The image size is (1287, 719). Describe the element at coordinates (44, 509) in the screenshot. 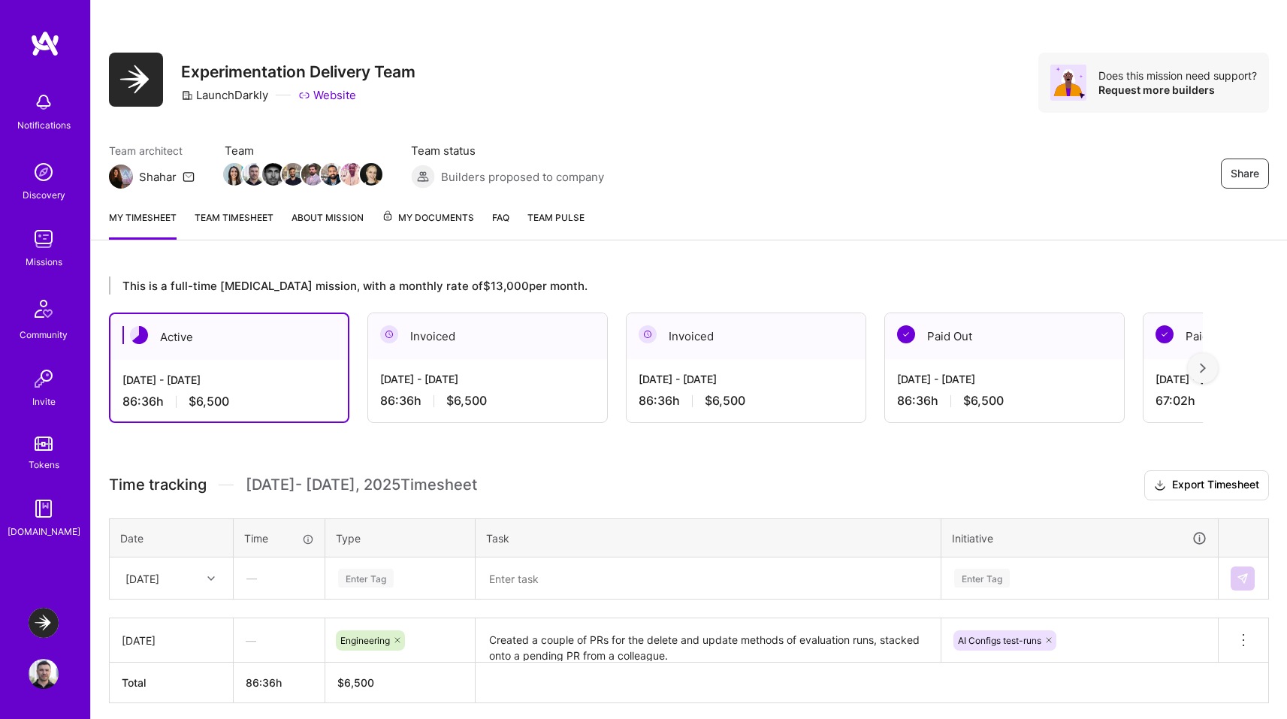

I see `img: guide book` at that location.